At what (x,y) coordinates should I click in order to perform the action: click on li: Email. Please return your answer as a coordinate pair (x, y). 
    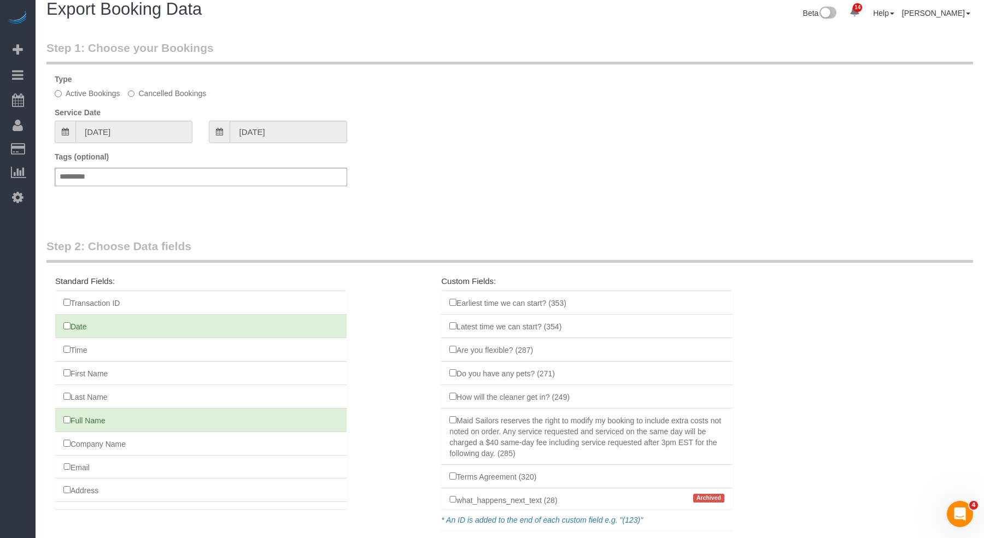
    Looking at the image, I should click on (201, 467).